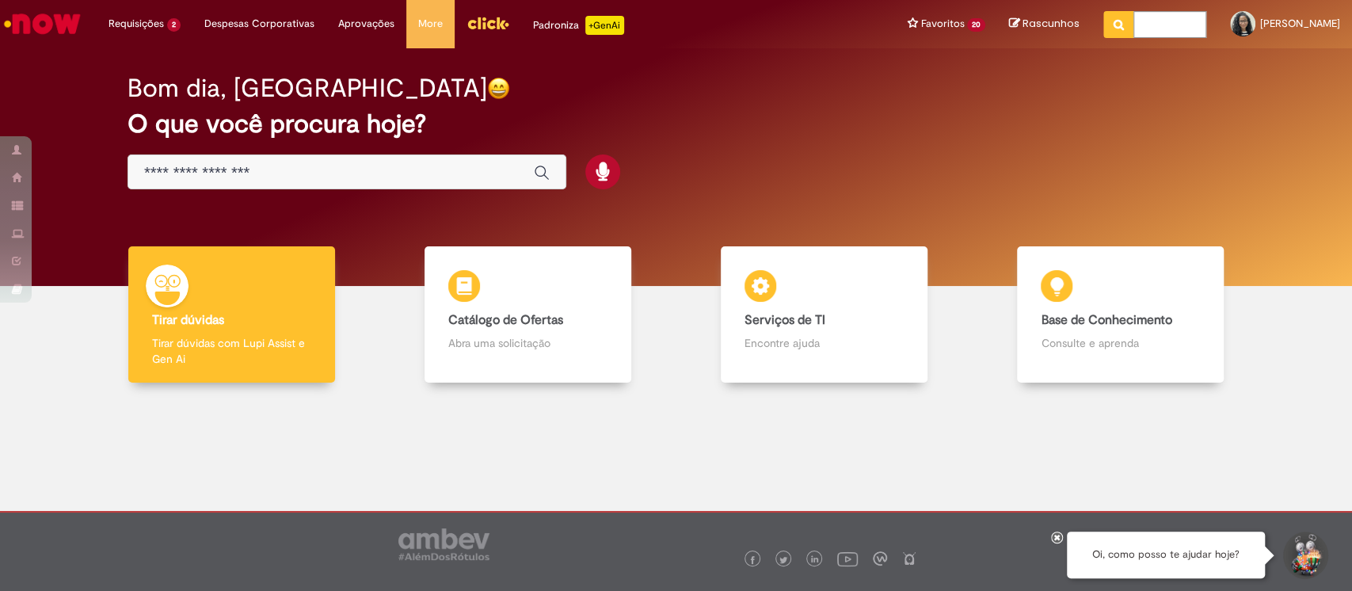  I want to click on p: Abra uma solicitação, so click(527, 343).